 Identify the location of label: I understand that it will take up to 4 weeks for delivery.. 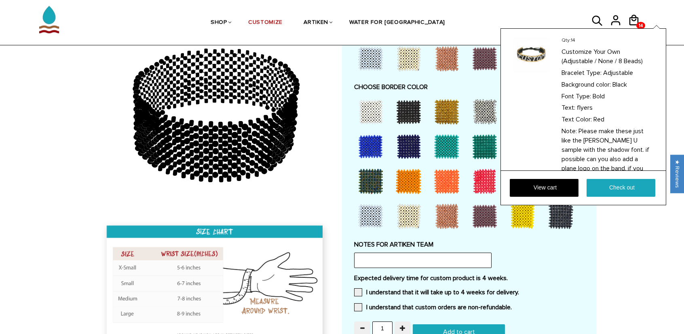
(437, 292).